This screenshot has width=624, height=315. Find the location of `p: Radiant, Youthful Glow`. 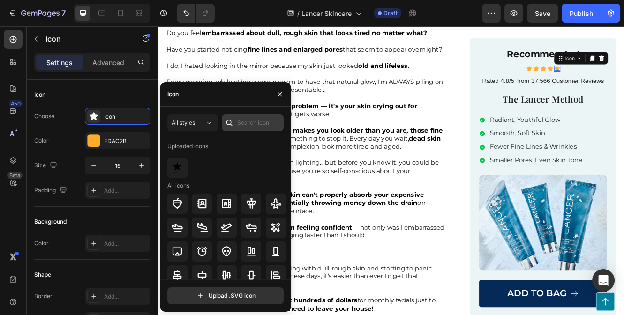

p: Radiant, Youthful Glow is located at coordinates (456, 114).